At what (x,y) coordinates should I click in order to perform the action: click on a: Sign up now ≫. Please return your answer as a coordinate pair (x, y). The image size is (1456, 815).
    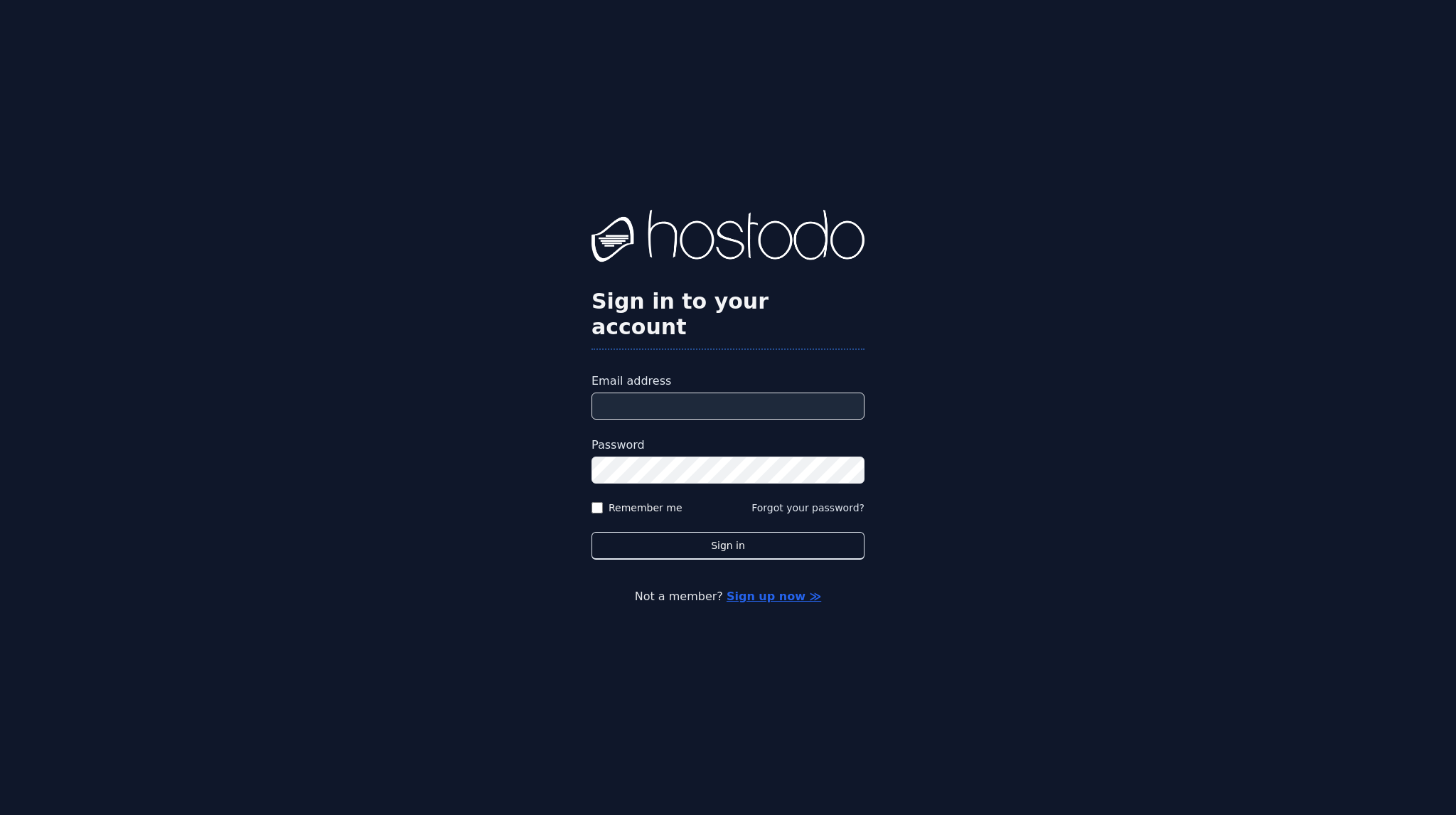
    Looking at the image, I should click on (774, 597).